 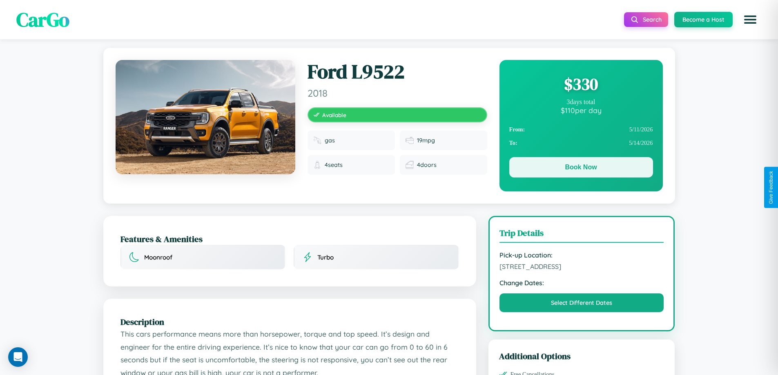 I want to click on img: Fuel efficiency, so click(x=409, y=140).